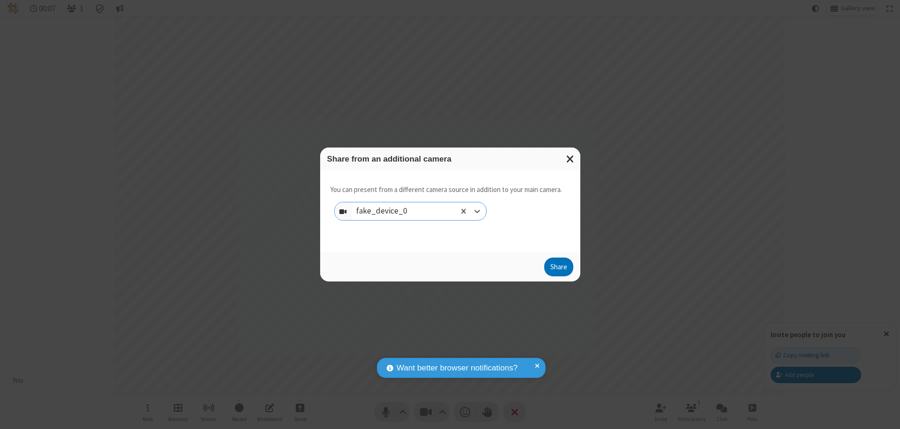  I want to click on div: fake_device_0, so click(390, 212).